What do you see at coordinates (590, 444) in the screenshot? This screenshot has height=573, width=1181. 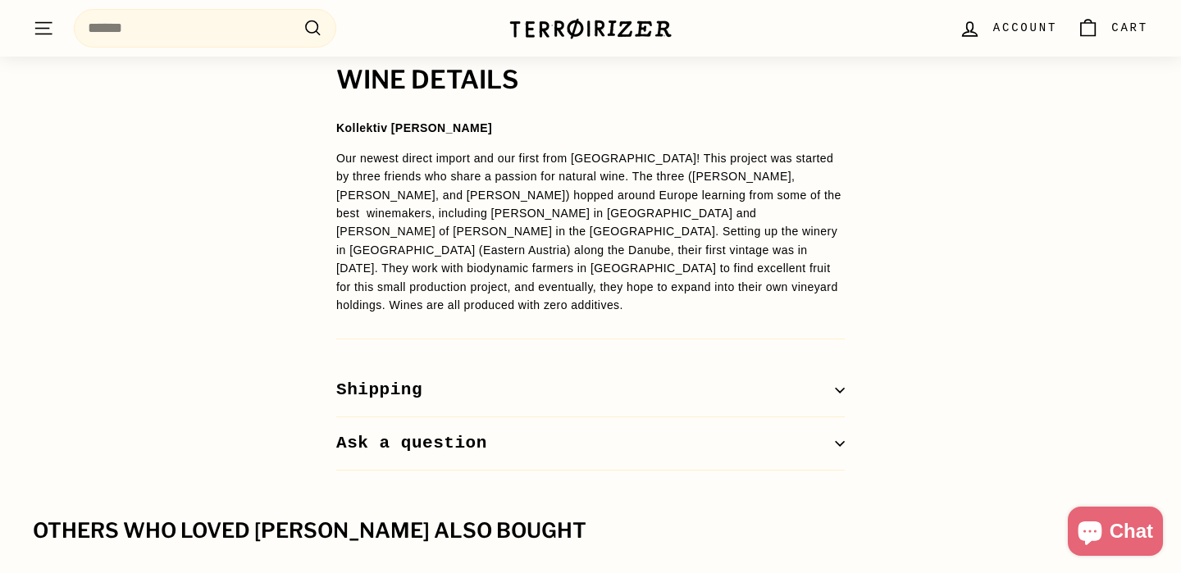 I see `button: Ask a question` at bounding box center [590, 444].